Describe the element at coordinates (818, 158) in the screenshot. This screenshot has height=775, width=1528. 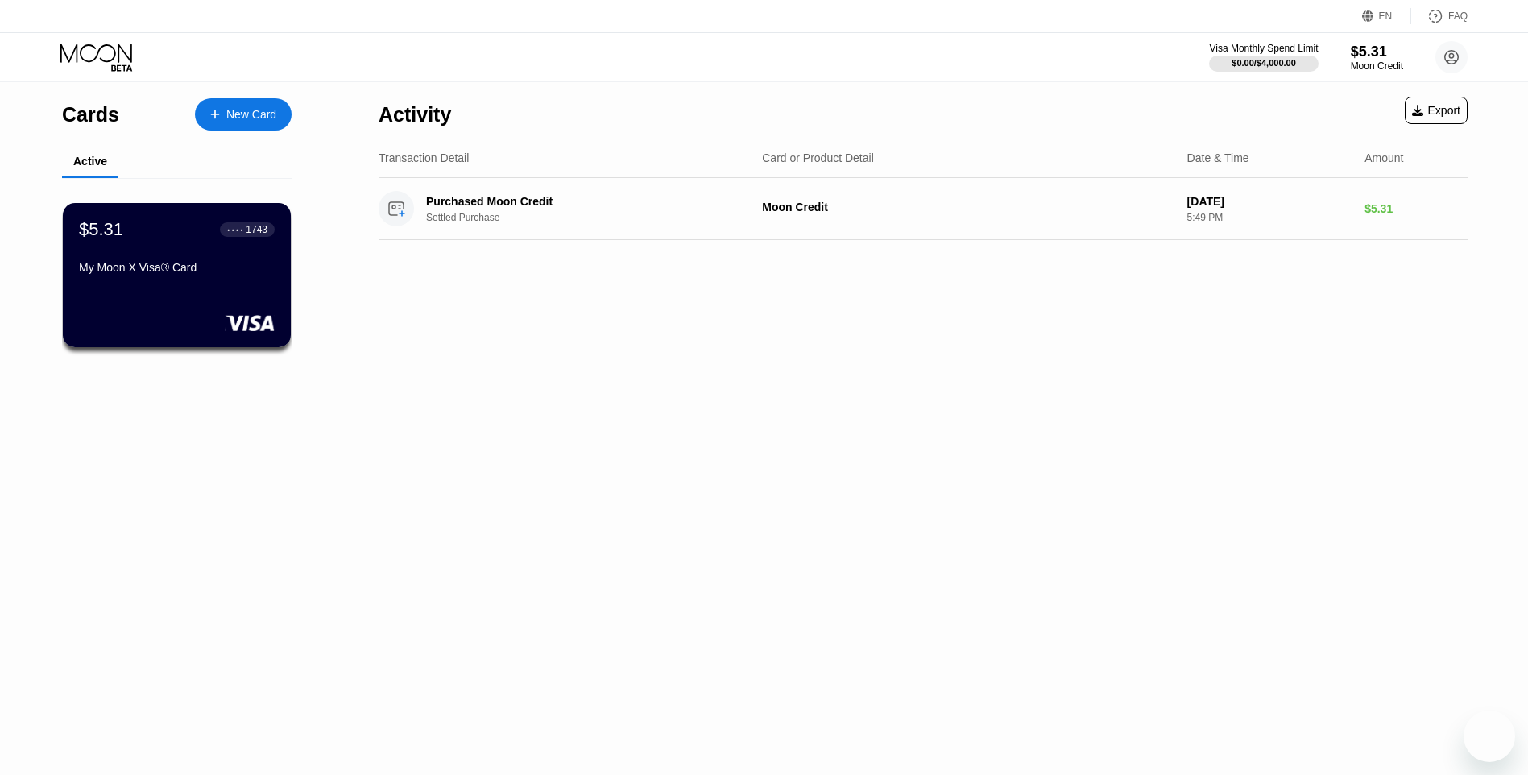
I see `div: Card or Product Detail` at that location.